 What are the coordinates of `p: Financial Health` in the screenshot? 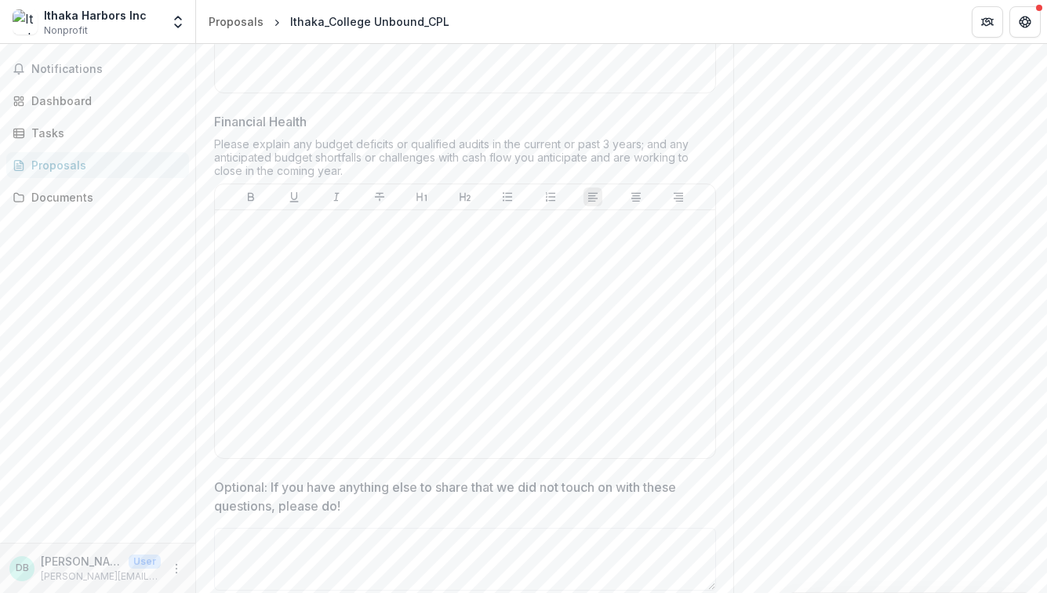 It's located at (260, 122).